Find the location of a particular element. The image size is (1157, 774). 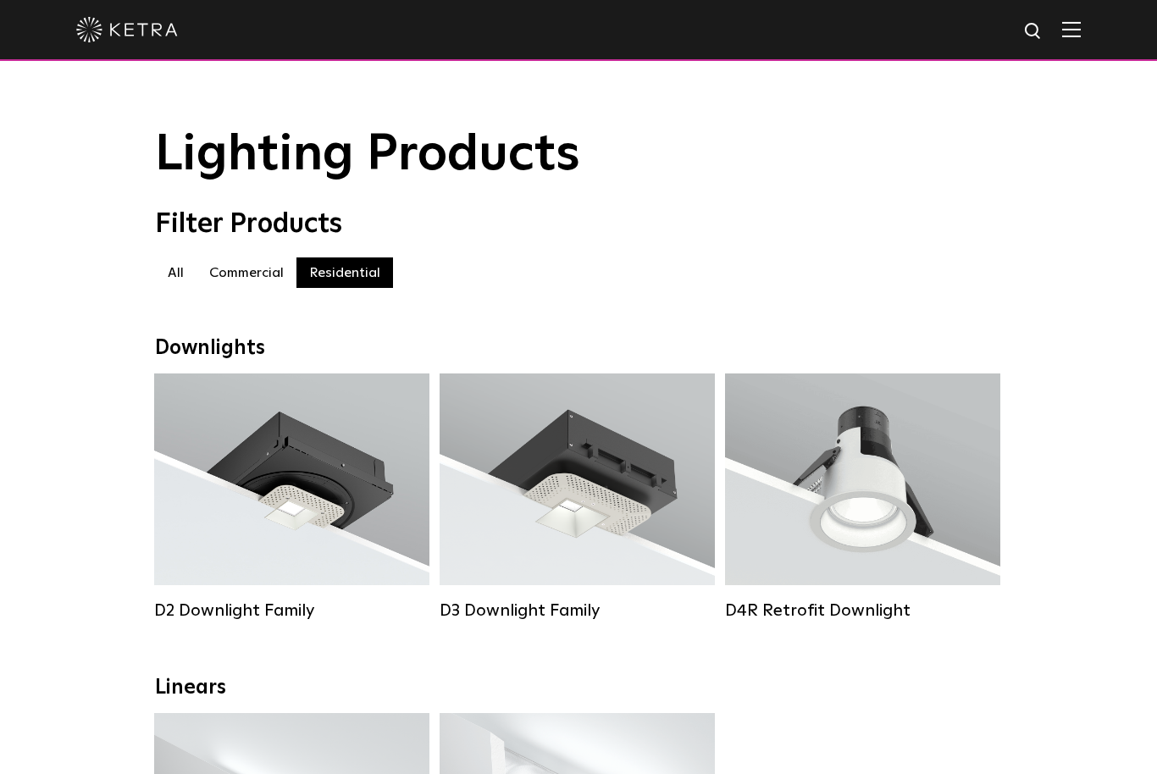

a: D3 Downlight Family Lumen Output:700 / 900 / 1100Colors:White / Black / Silver / Bronze / Paintab... is located at coordinates (577, 496).